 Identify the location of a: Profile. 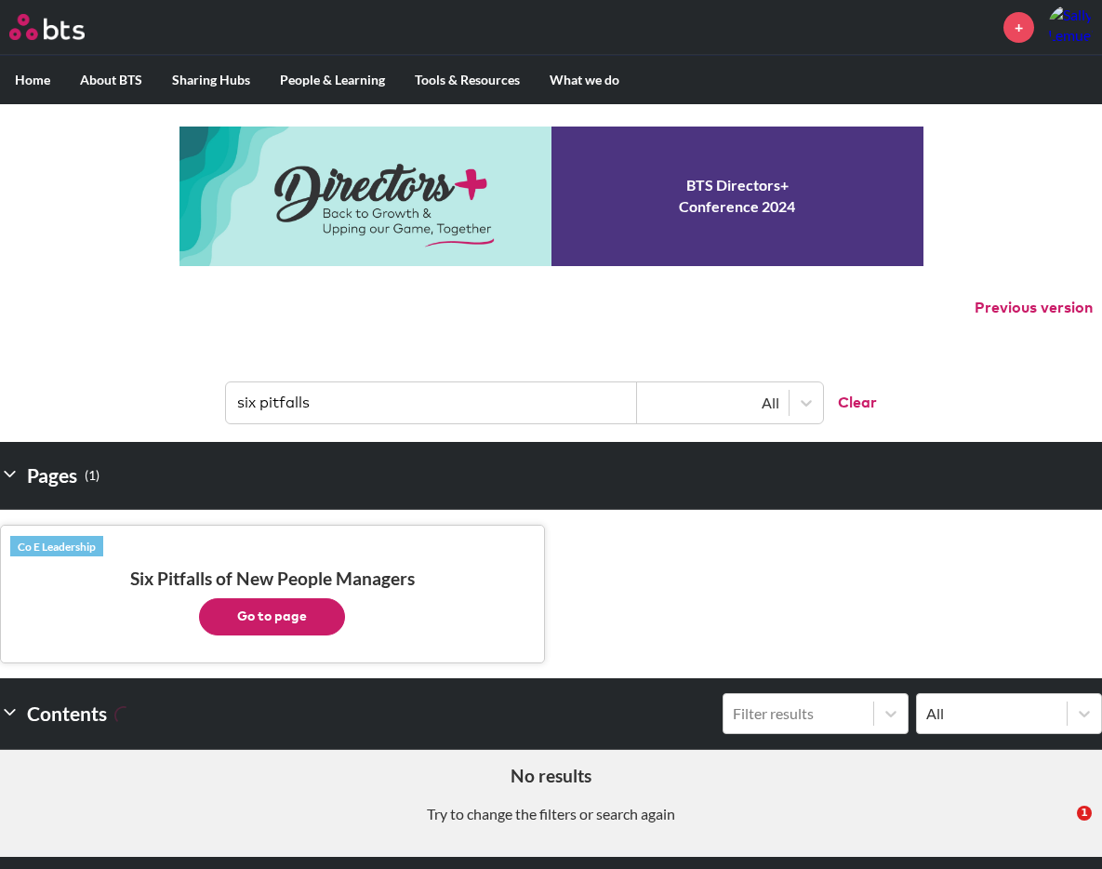
(1071, 27).